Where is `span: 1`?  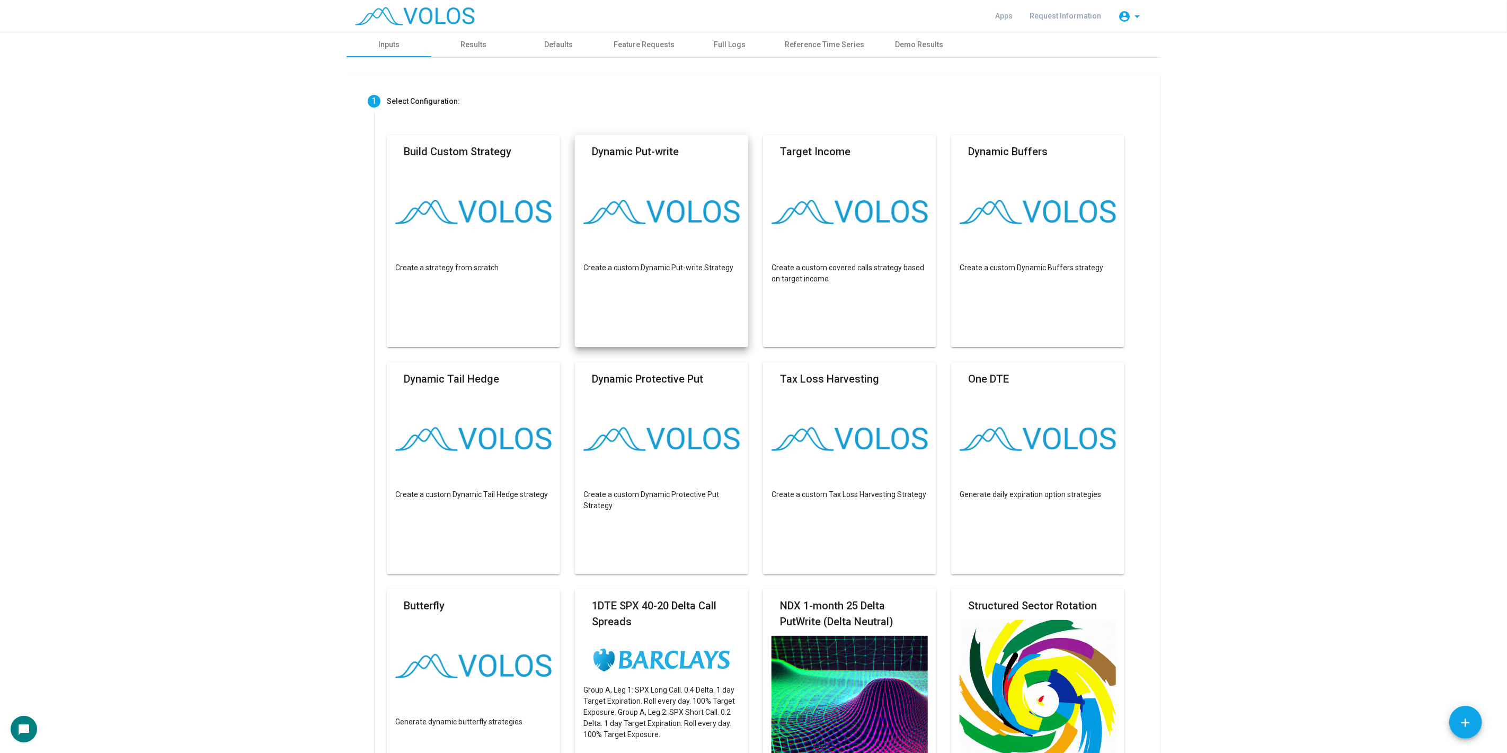
span: 1 is located at coordinates (374, 101).